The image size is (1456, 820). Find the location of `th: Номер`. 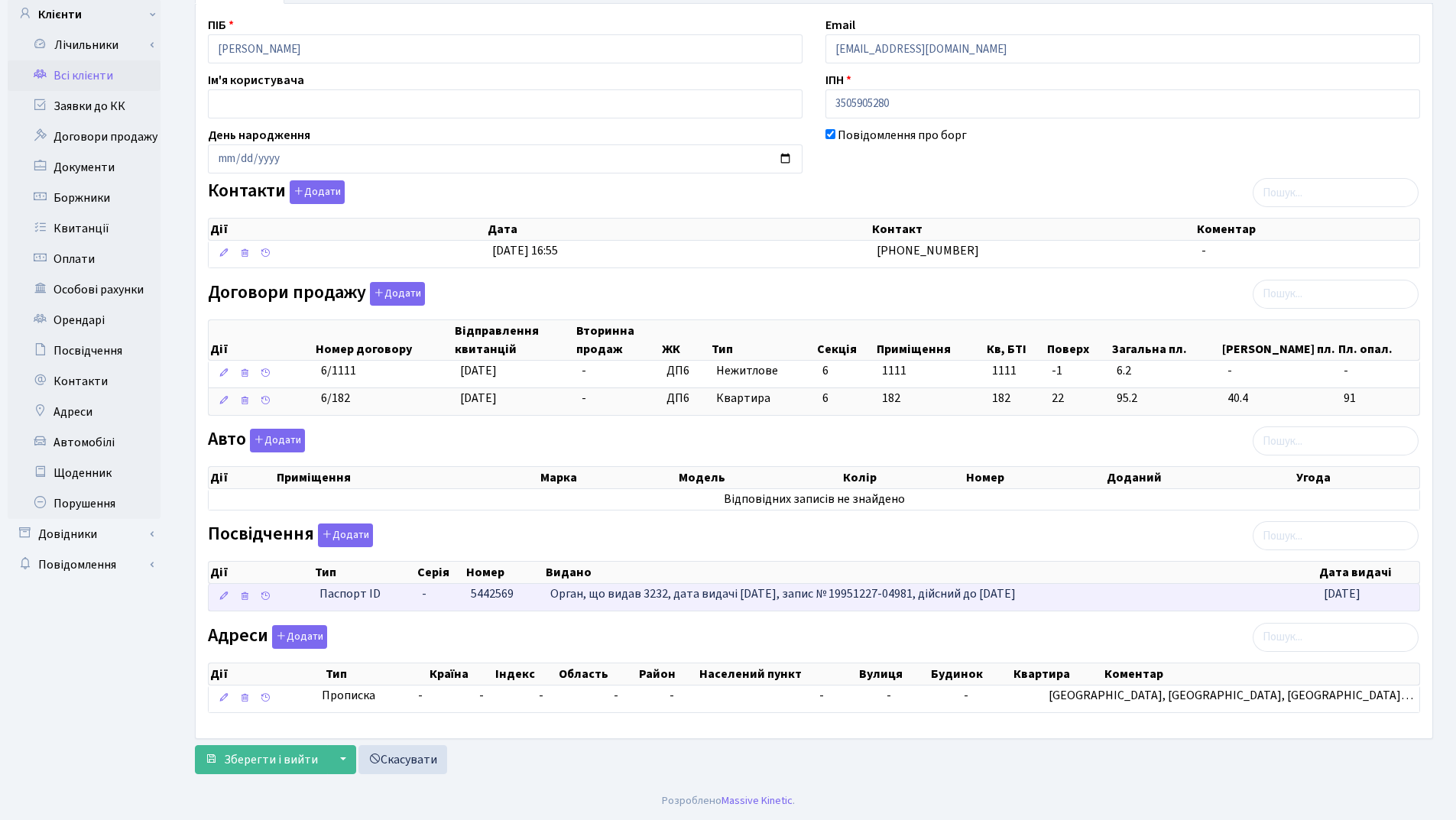

th: Номер is located at coordinates (1035, 478).